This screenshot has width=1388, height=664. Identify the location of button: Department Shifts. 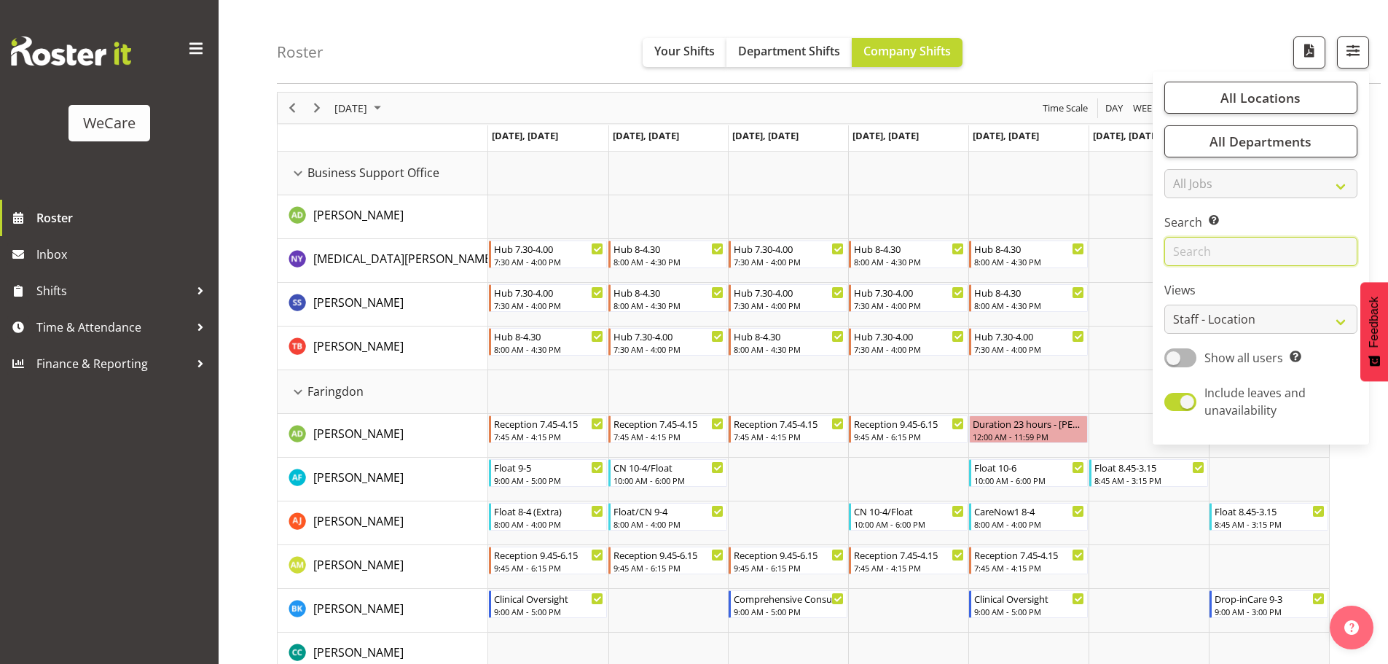
(789, 52).